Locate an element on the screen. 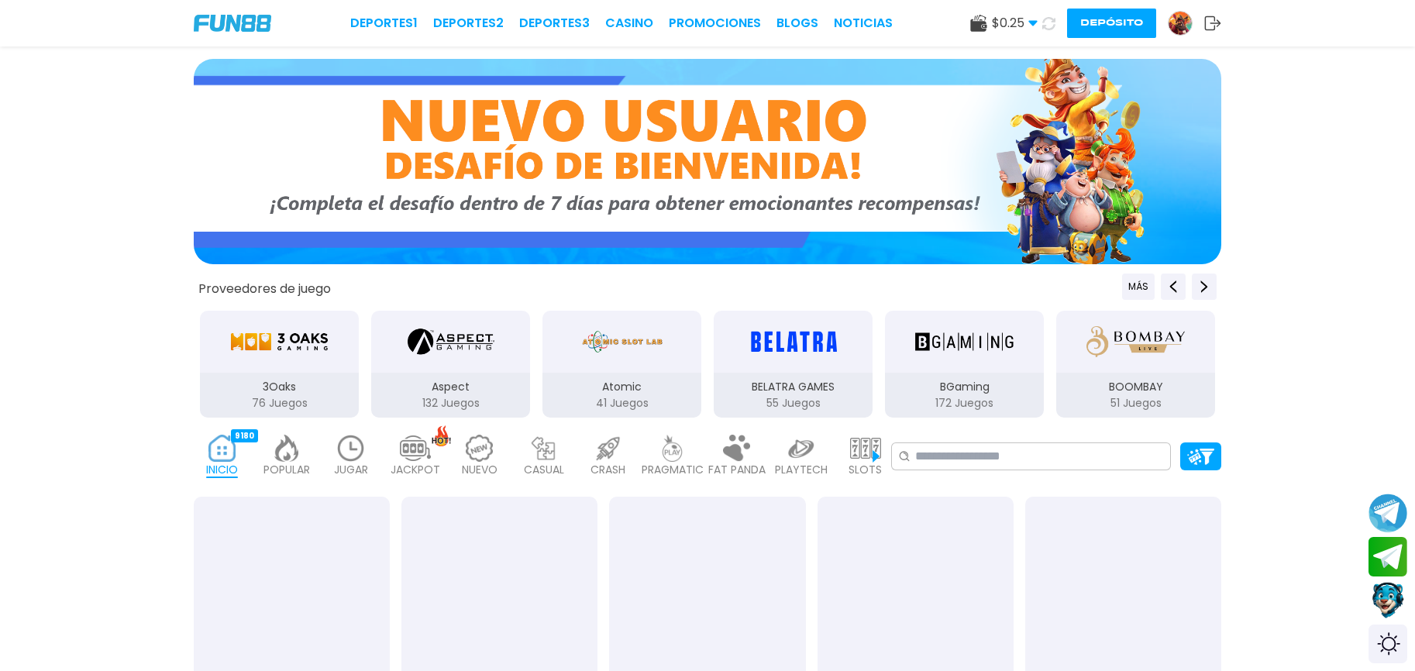 This screenshot has width=1415, height=671. img: slots_light.webp is located at coordinates (866, 448).